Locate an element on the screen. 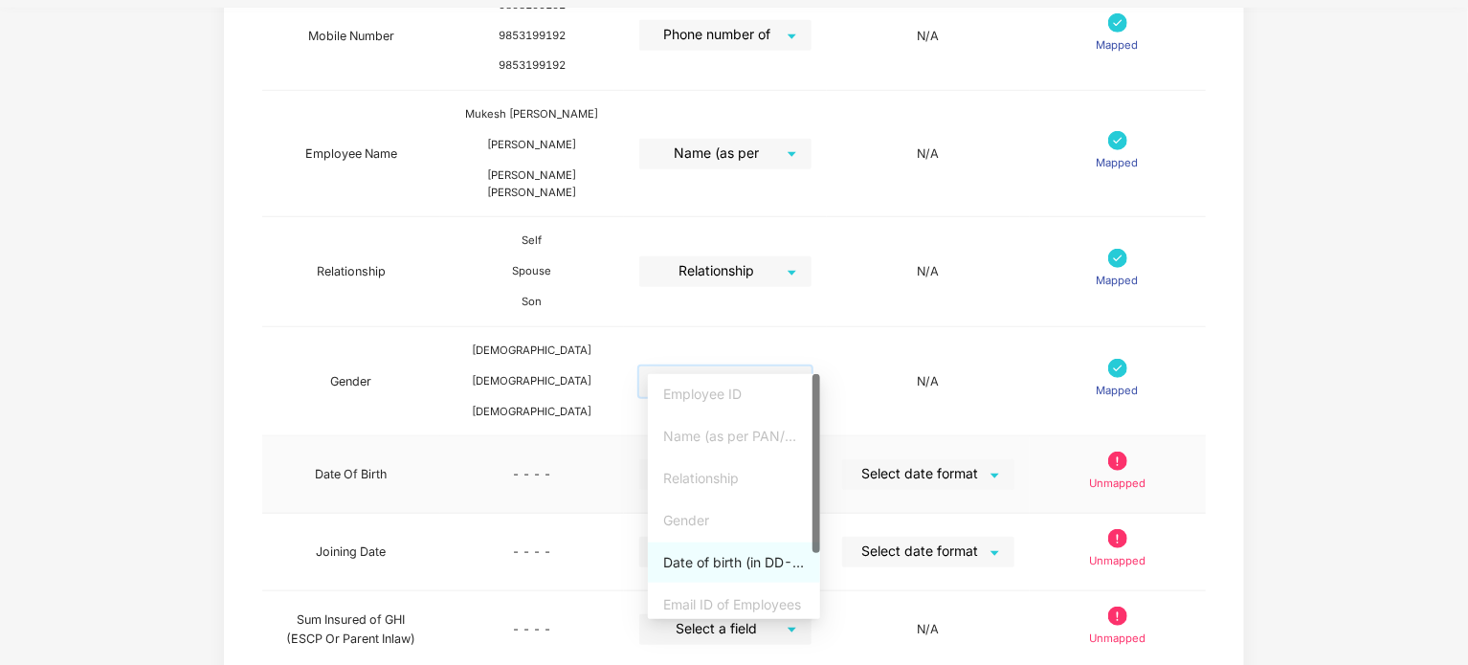 The width and height of the screenshot is (1468, 665). td: Gender is located at coordinates (350, 382).